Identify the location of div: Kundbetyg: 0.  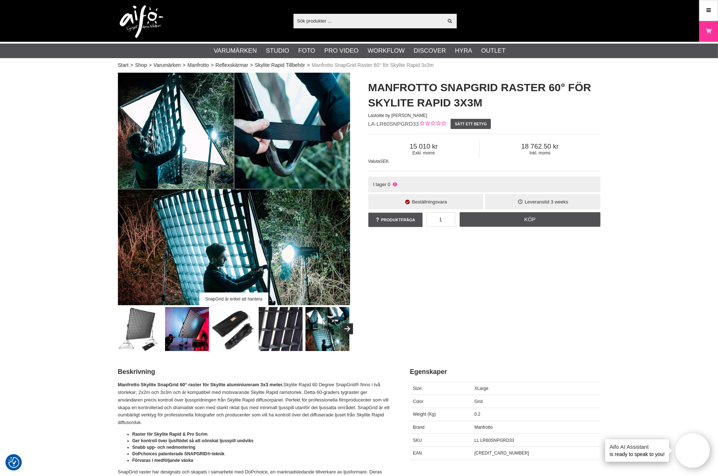
(433, 124).